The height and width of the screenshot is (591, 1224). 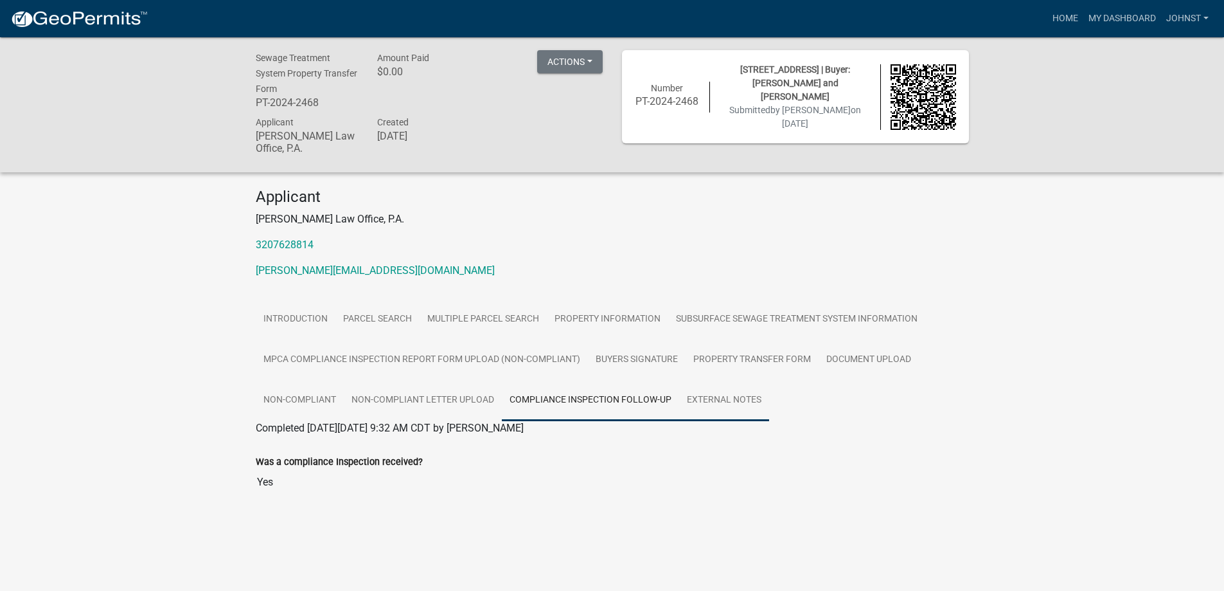 What do you see at coordinates (924, 97) in the screenshot?
I see `img: QR code` at bounding box center [924, 97].